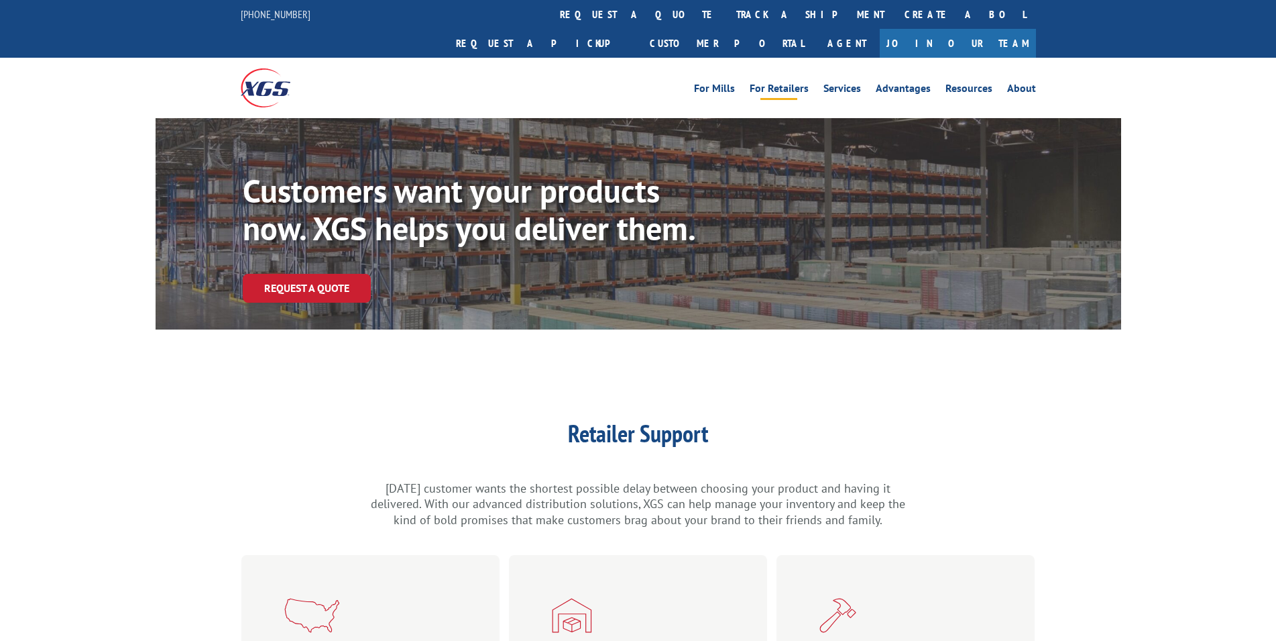 This screenshot has width=1276, height=641. What do you see at coordinates (842, 91) in the screenshot?
I see `a: Services` at bounding box center [842, 91].